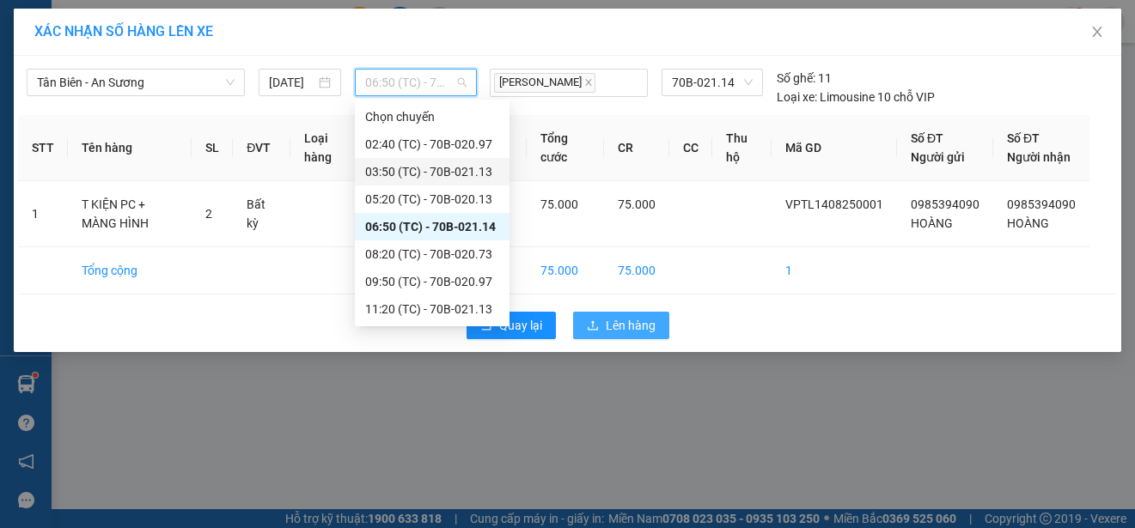  Describe the element at coordinates (804, 78) in the screenshot. I see `div: 11` at that location.